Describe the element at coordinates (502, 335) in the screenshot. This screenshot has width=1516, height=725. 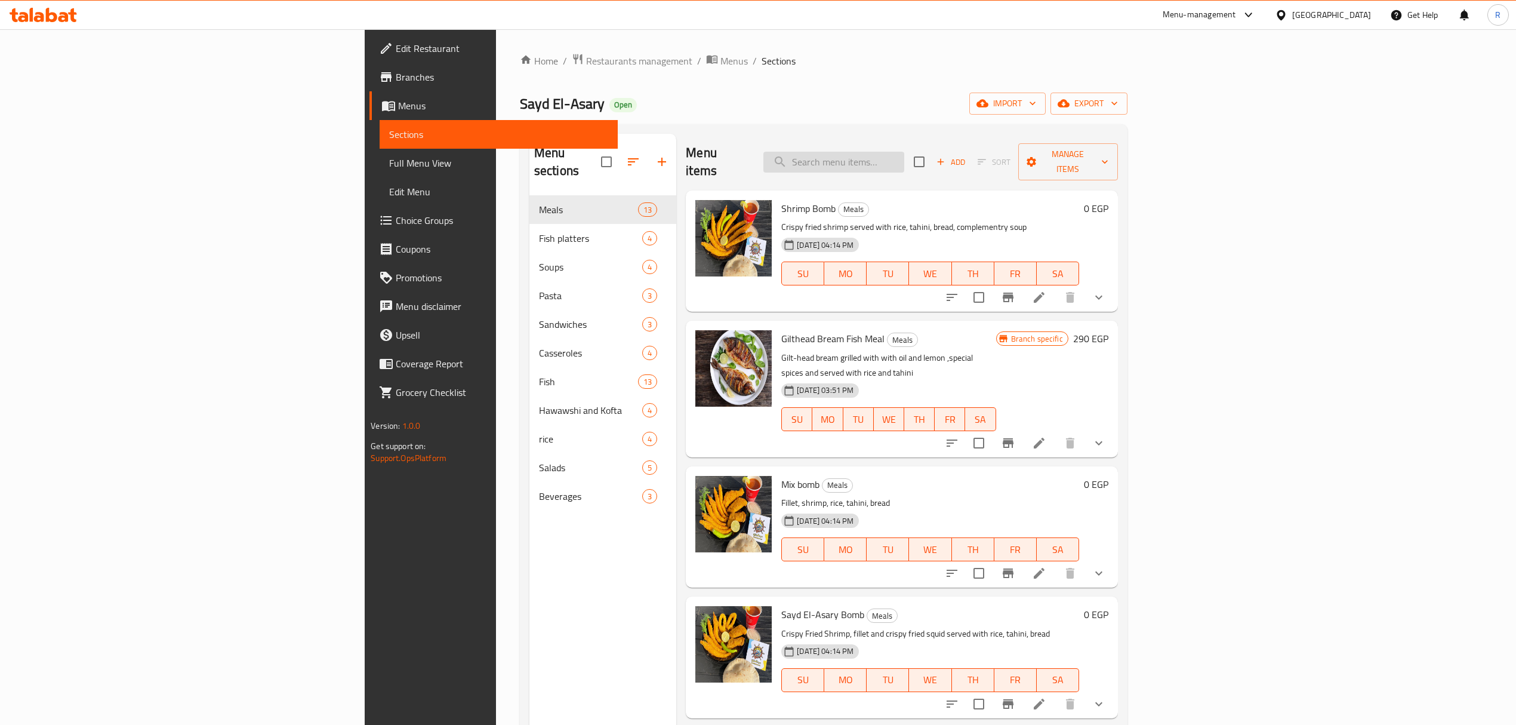
I see `span: Upsell` at that location.